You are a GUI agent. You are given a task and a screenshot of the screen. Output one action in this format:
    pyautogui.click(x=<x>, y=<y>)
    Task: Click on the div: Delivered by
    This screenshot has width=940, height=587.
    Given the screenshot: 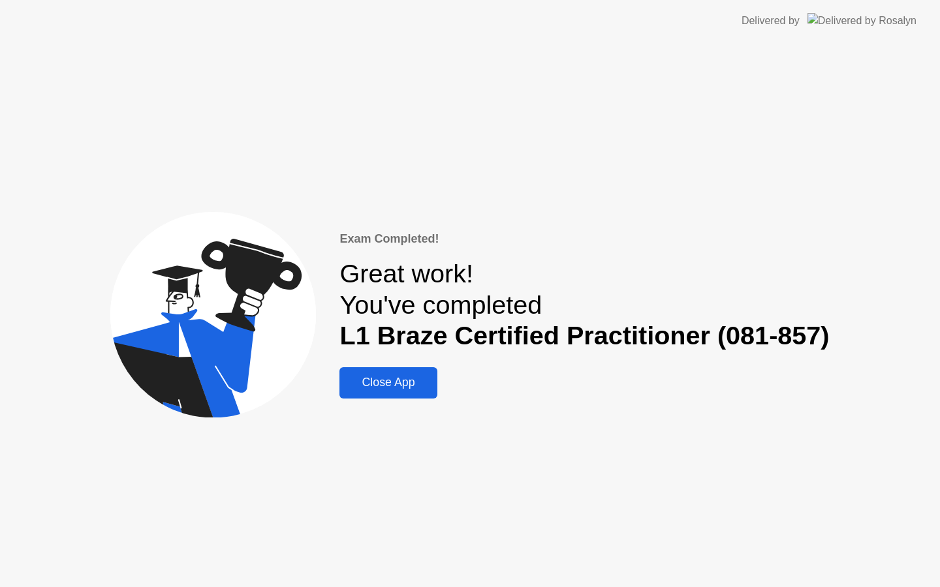 What is the action you would take?
    pyautogui.click(x=770, y=21)
    